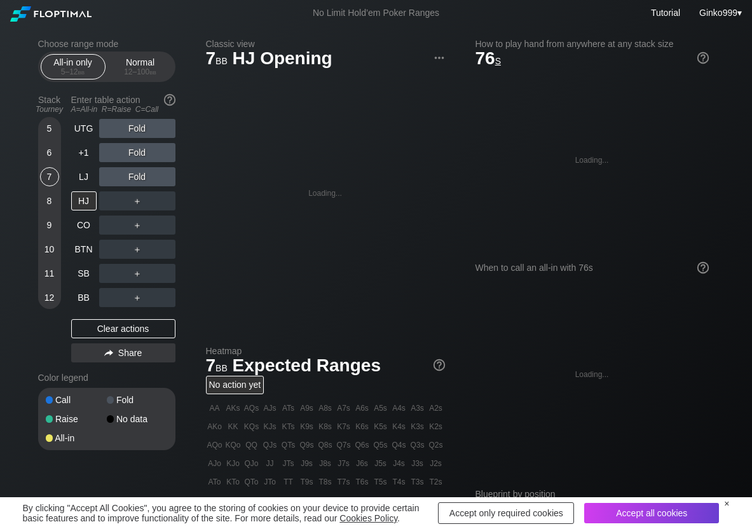  Describe the element at coordinates (50, 201) in the screenshot. I see `div: 8` at that location.